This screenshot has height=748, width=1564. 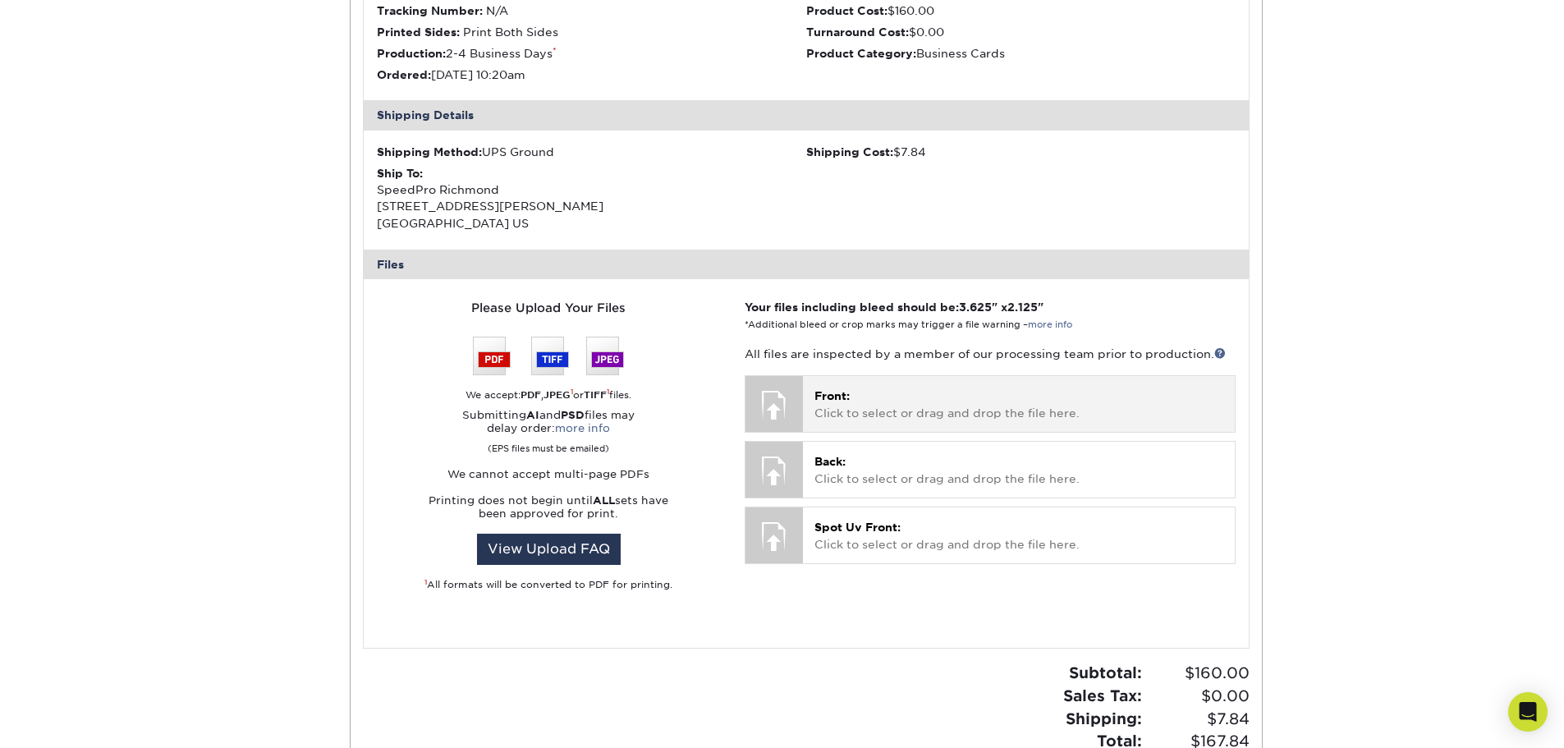 I want to click on li: $160.00, so click(x=1021, y=11).